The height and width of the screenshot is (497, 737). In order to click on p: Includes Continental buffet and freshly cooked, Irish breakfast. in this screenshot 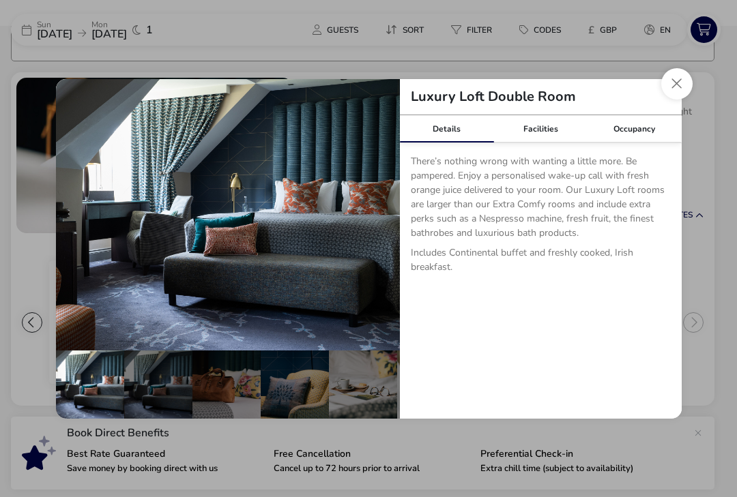, I will do `click(540, 263)`.